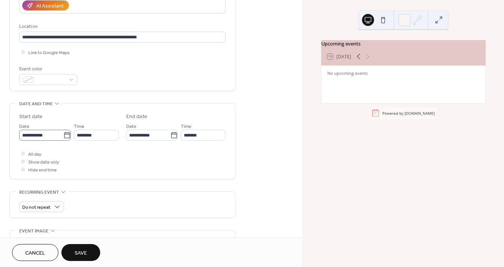  Describe the element at coordinates (35, 253) in the screenshot. I see `button: Cancel` at that location.